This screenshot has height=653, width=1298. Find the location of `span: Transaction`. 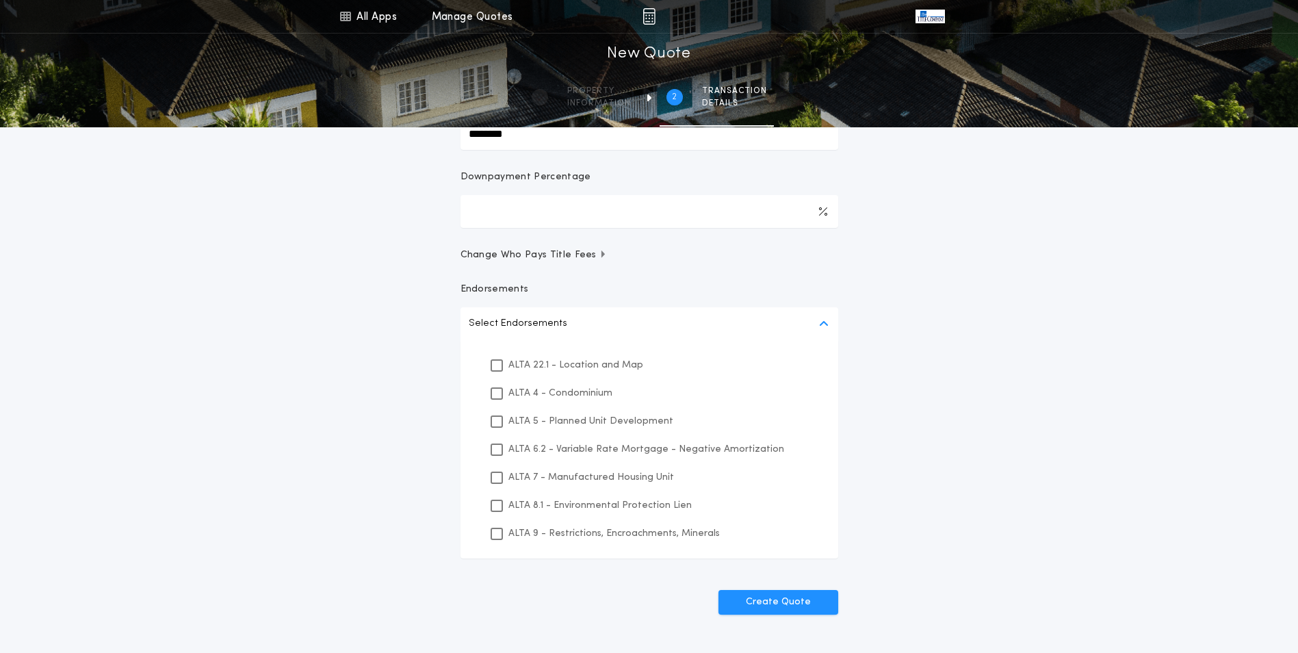

span: Transaction is located at coordinates (734, 91).